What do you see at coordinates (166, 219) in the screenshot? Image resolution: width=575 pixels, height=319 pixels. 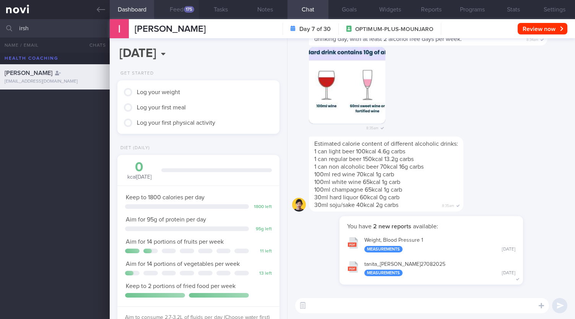 I see `span: Aim for 95g of protein per day` at bounding box center [166, 219].